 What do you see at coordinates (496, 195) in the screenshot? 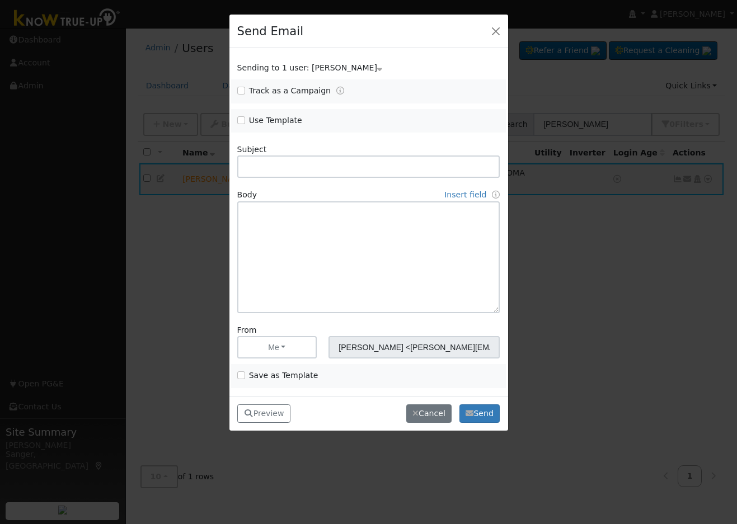
I see `a: Fields` at bounding box center [496, 195].